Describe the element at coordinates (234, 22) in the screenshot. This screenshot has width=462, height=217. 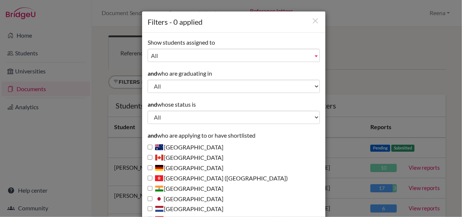
I see `h1: Filters - 0 applied` at that location.